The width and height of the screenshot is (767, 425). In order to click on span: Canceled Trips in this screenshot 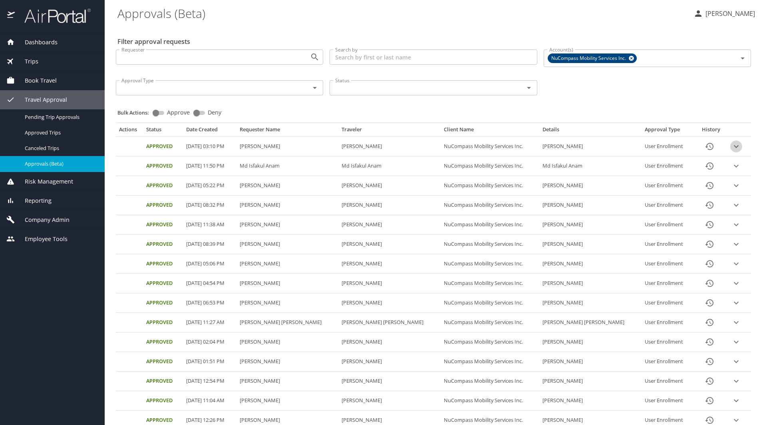, I will do `click(60, 148)`.